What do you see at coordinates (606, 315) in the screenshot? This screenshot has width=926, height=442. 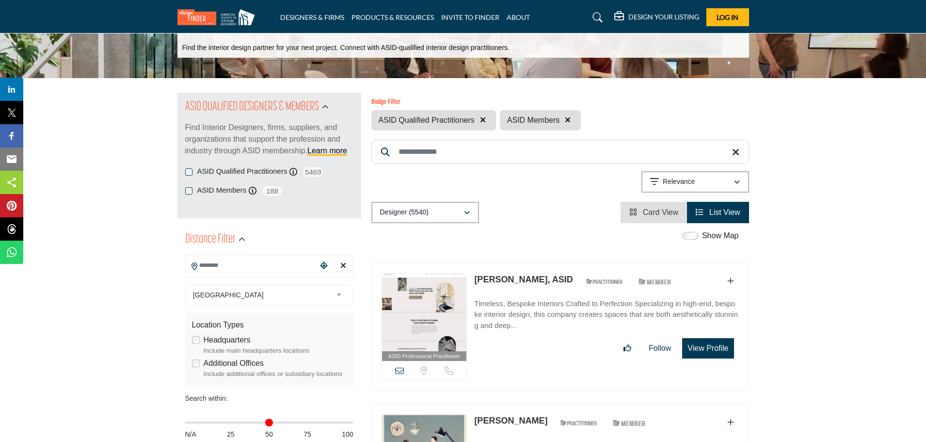 I see `p: Timeless, Bespoke Interiors Crafted to Perfection Specializing in high-end, bespoke interior desi...` at bounding box center [606, 315].